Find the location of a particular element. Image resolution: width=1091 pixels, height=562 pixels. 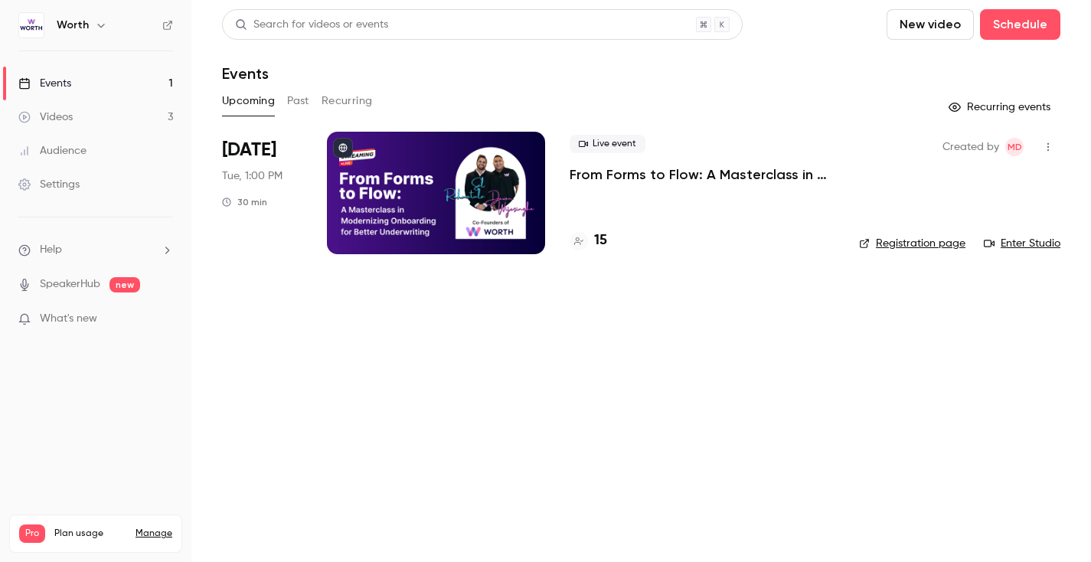

span: Tue, 1:00 PM is located at coordinates (252, 176).